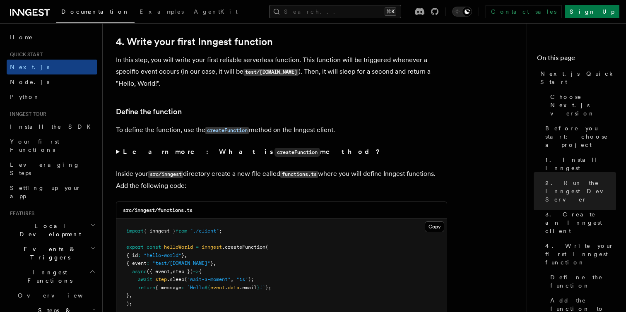 The image size is (626, 312). What do you see at coordinates (95, 13) in the screenshot?
I see `a: Documentation` at bounding box center [95, 13].